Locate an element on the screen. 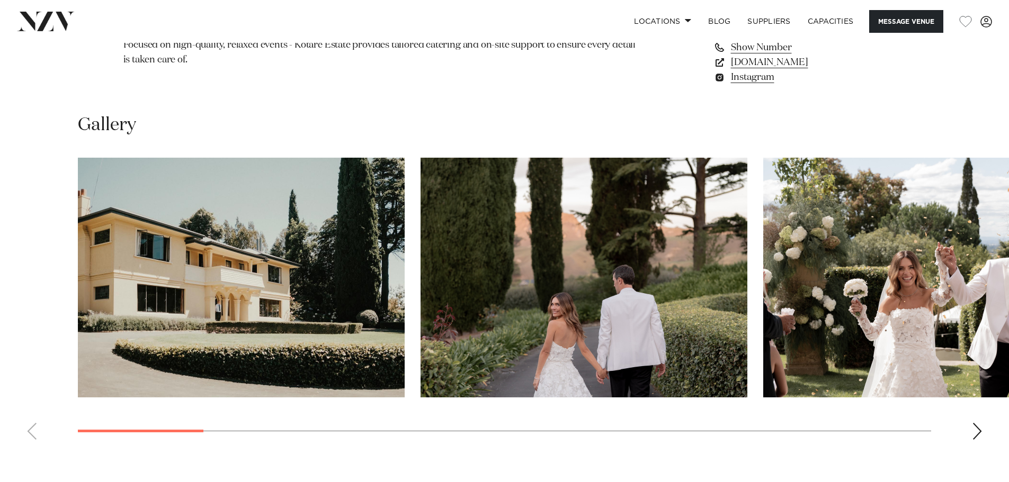  a: Capacities is located at coordinates (830, 21).